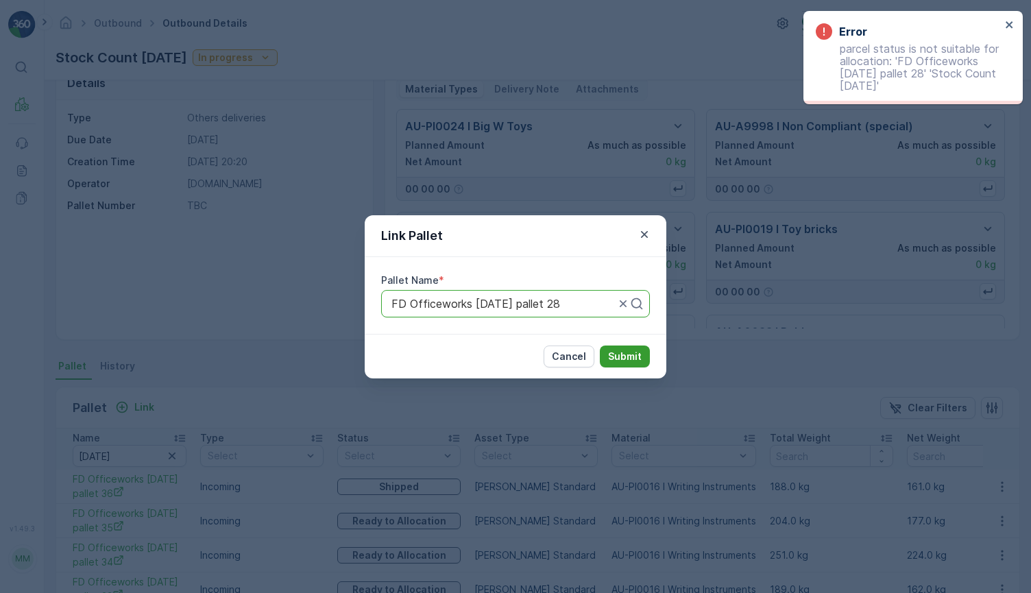 This screenshot has width=1031, height=593. Describe the element at coordinates (624, 356) in the screenshot. I see `button: Submit` at that location.